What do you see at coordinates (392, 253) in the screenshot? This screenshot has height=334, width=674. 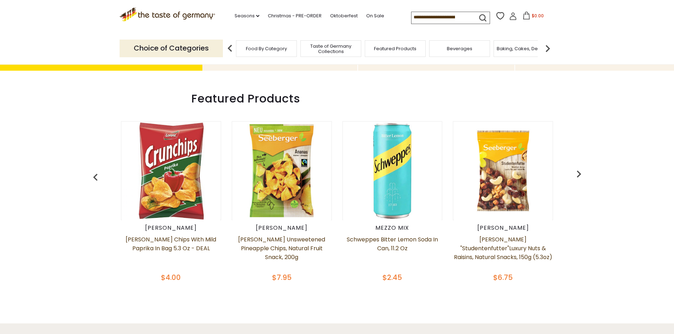 I see `a: Schweppes Bitter Lemon Soda in Can, 11.2 oz` at bounding box center [392, 253].